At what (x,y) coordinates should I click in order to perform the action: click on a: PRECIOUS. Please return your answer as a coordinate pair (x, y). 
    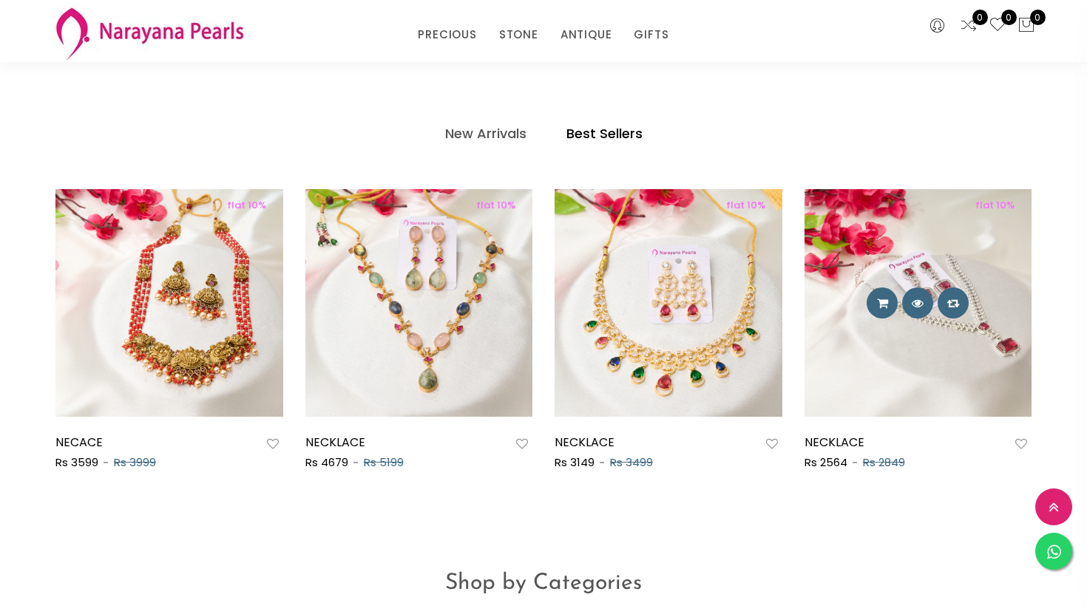
    Looking at the image, I should click on (447, 35).